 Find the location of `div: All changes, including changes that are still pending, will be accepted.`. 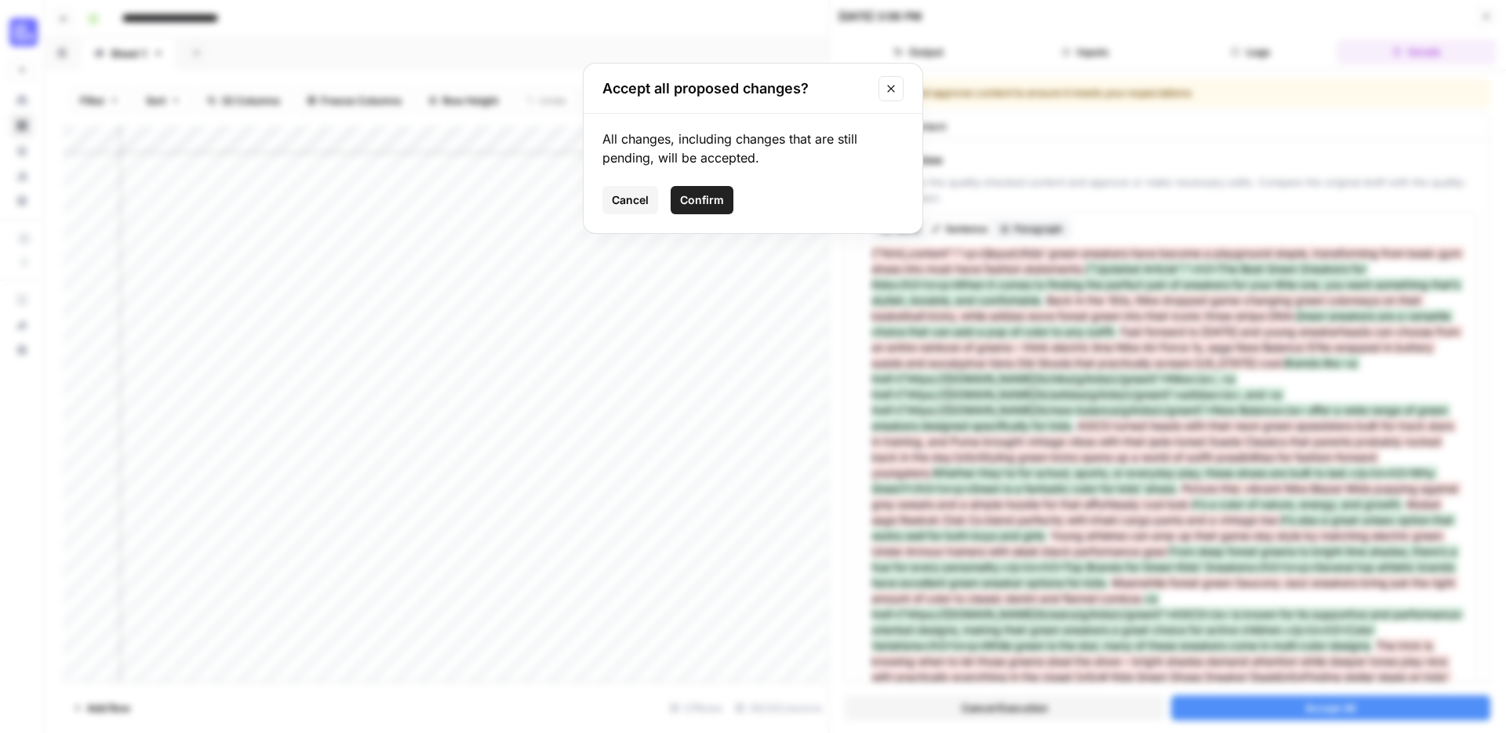

div: All changes, including changes that are still pending, will be accepted. is located at coordinates (753, 148).